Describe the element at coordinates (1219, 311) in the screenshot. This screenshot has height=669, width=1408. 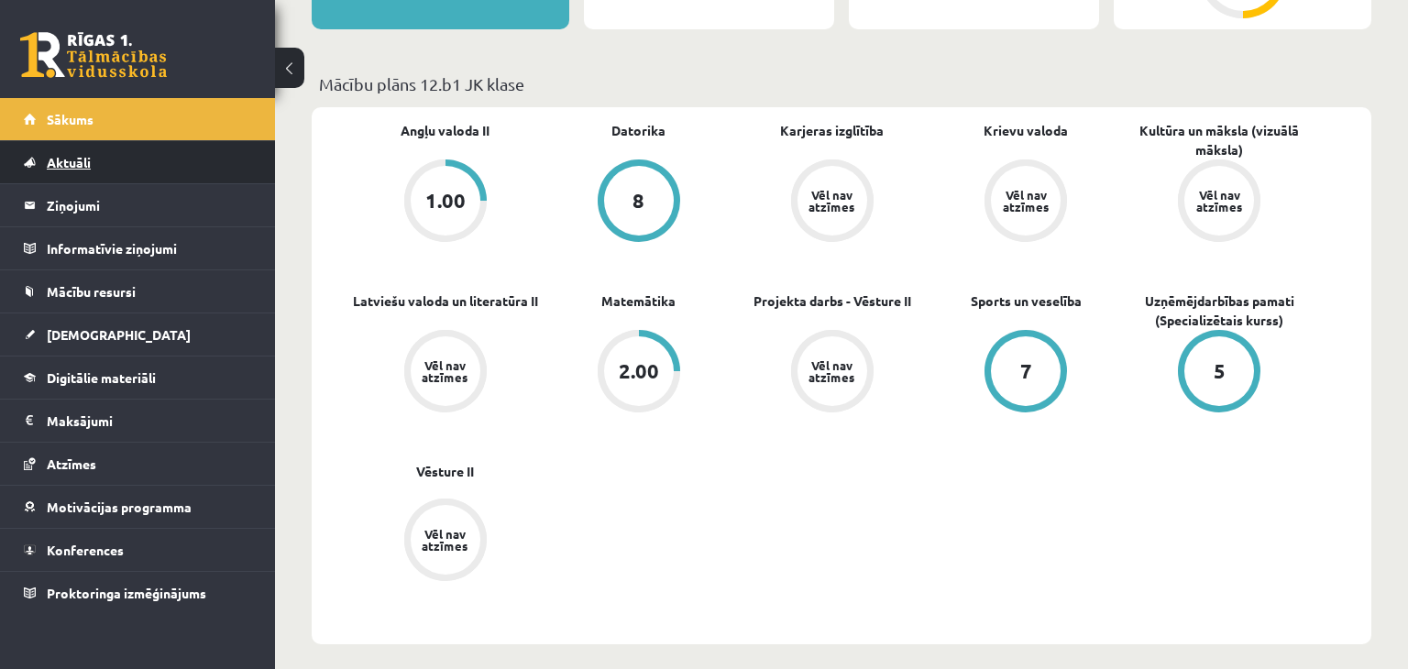
I see `a: Uzņēmējdarbības pamati (Specializētais kurss)` at that location.